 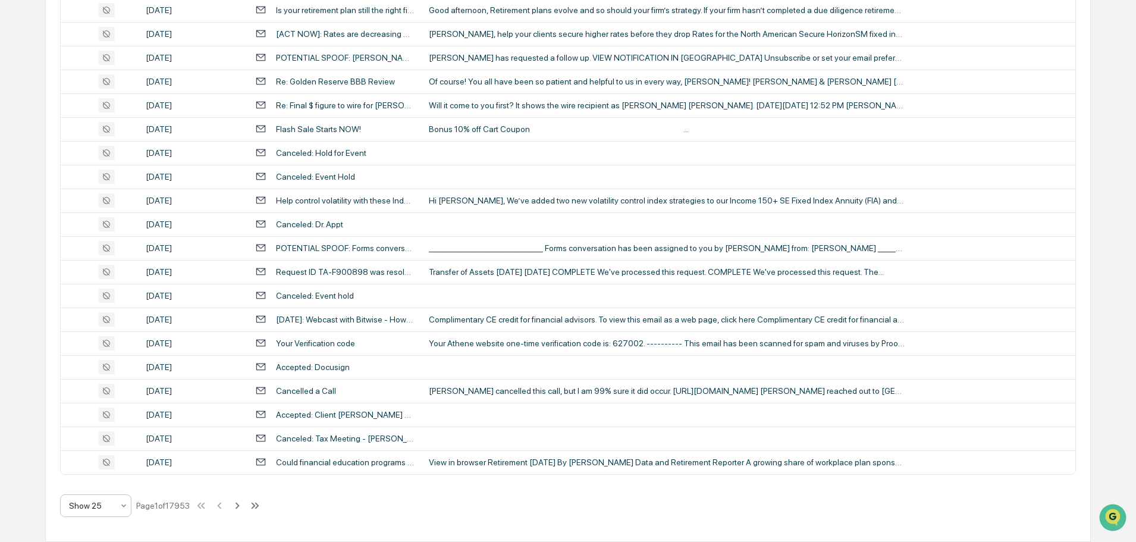 What do you see at coordinates (666, 319) in the screenshot?
I see `div: Complimentary CE credit for financial advisors. To view this email as a web page, click here Comp...` at bounding box center [666, 319].